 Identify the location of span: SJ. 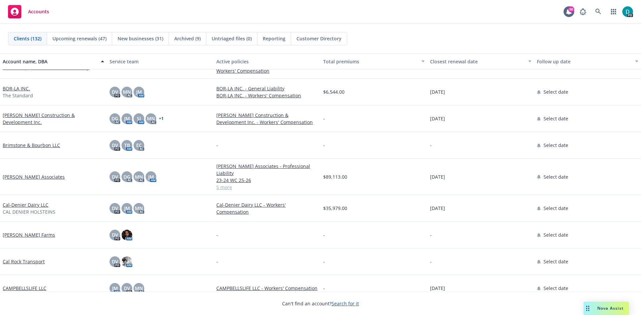
(139, 118).